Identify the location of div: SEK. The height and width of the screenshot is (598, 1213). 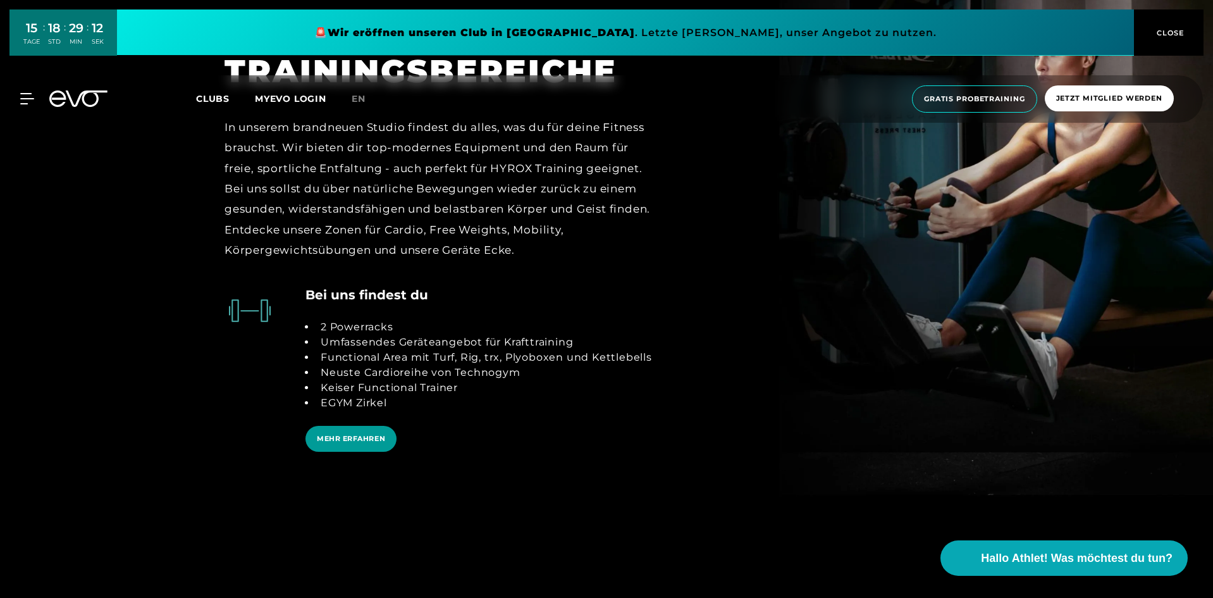
(97, 42).